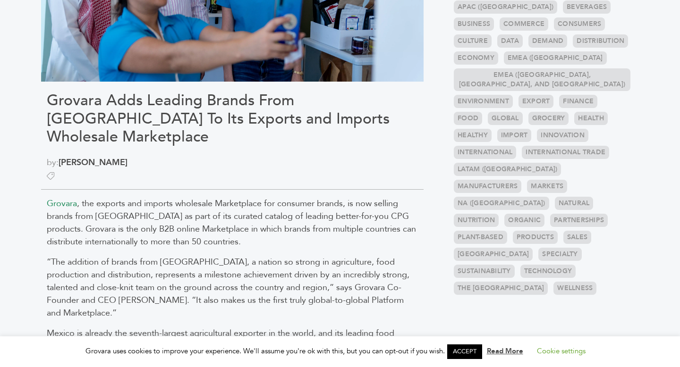 The image size is (680, 367). I want to click on a: Finance, so click(578, 102).